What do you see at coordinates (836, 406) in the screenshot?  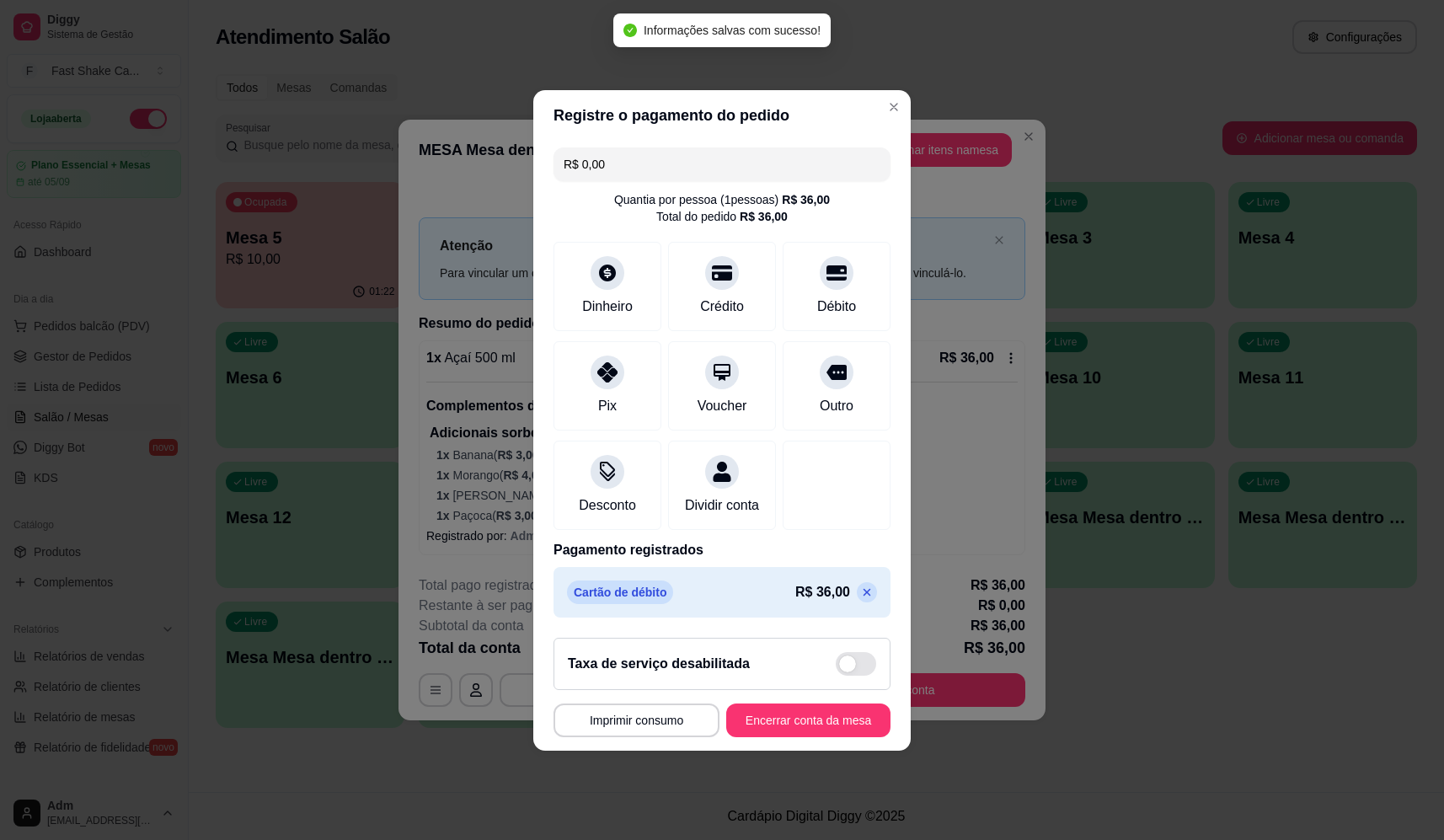 I see `div: Outro` at bounding box center [836, 406].